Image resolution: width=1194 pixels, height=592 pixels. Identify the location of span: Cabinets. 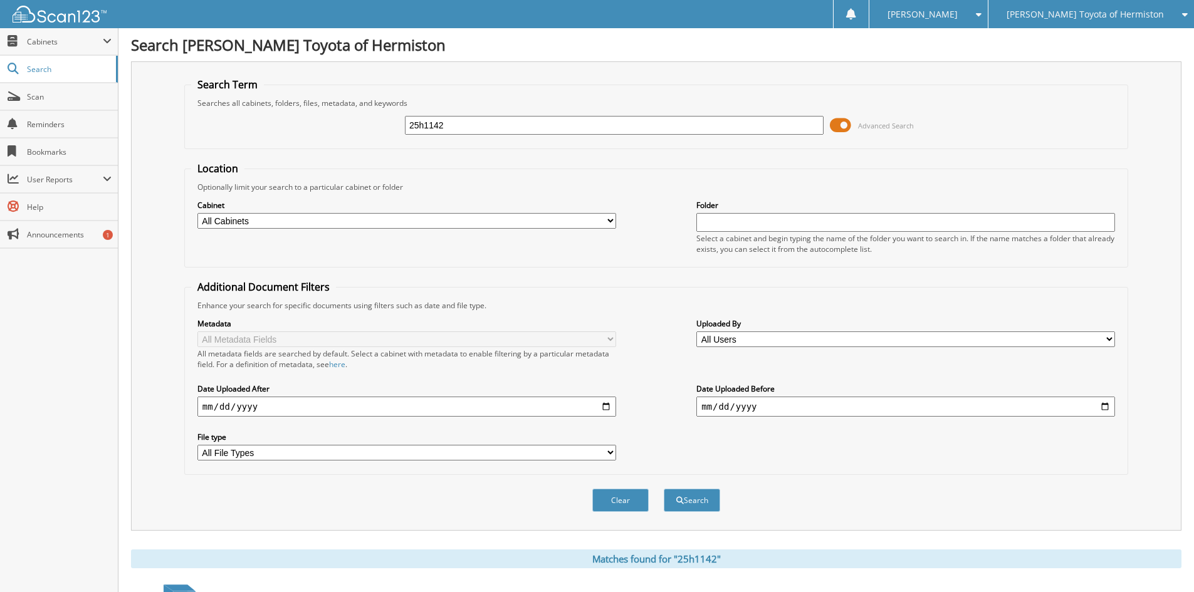
(65, 41).